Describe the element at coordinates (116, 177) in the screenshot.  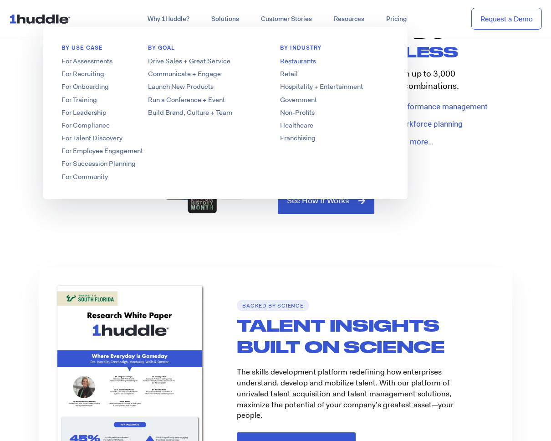
I see `a: For Community` at that location.